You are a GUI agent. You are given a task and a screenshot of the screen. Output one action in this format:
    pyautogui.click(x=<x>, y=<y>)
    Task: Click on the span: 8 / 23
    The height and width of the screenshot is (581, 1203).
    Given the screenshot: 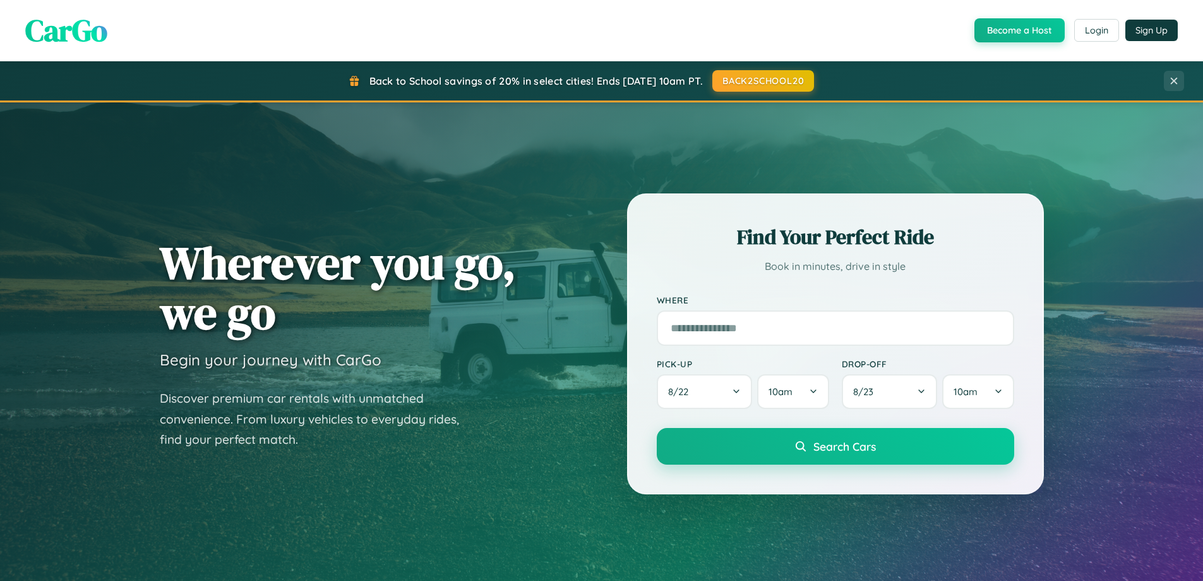 What is the action you would take?
    pyautogui.click(x=867, y=391)
    